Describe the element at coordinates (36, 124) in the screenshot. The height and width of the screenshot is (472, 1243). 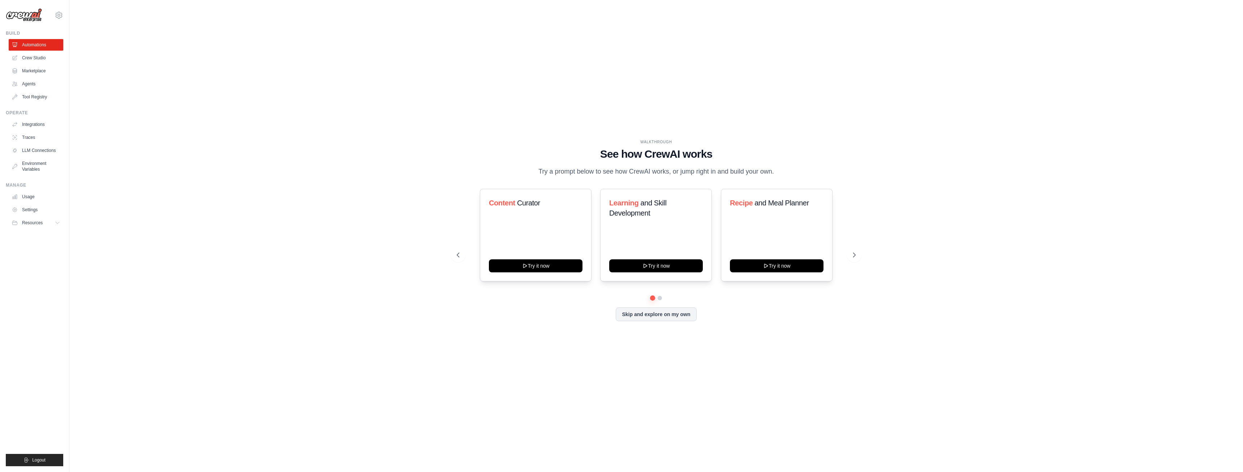
I see `a: Integrations` at that location.